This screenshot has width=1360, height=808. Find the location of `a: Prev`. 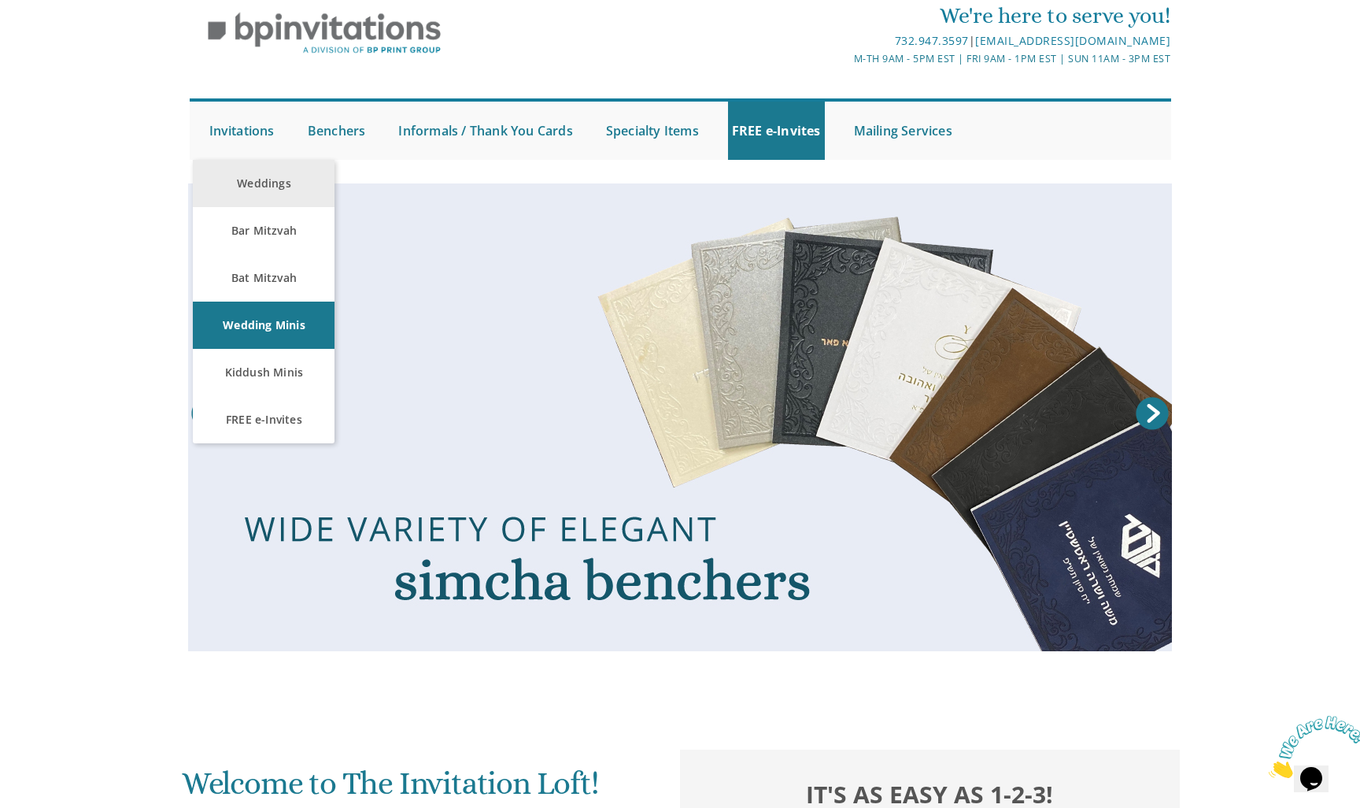

a: Prev is located at coordinates (208, 413).